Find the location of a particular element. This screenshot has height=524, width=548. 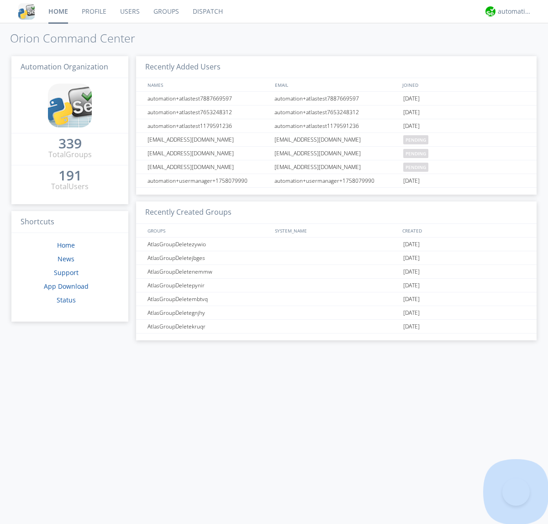

a: 191 is located at coordinates (70, 176).